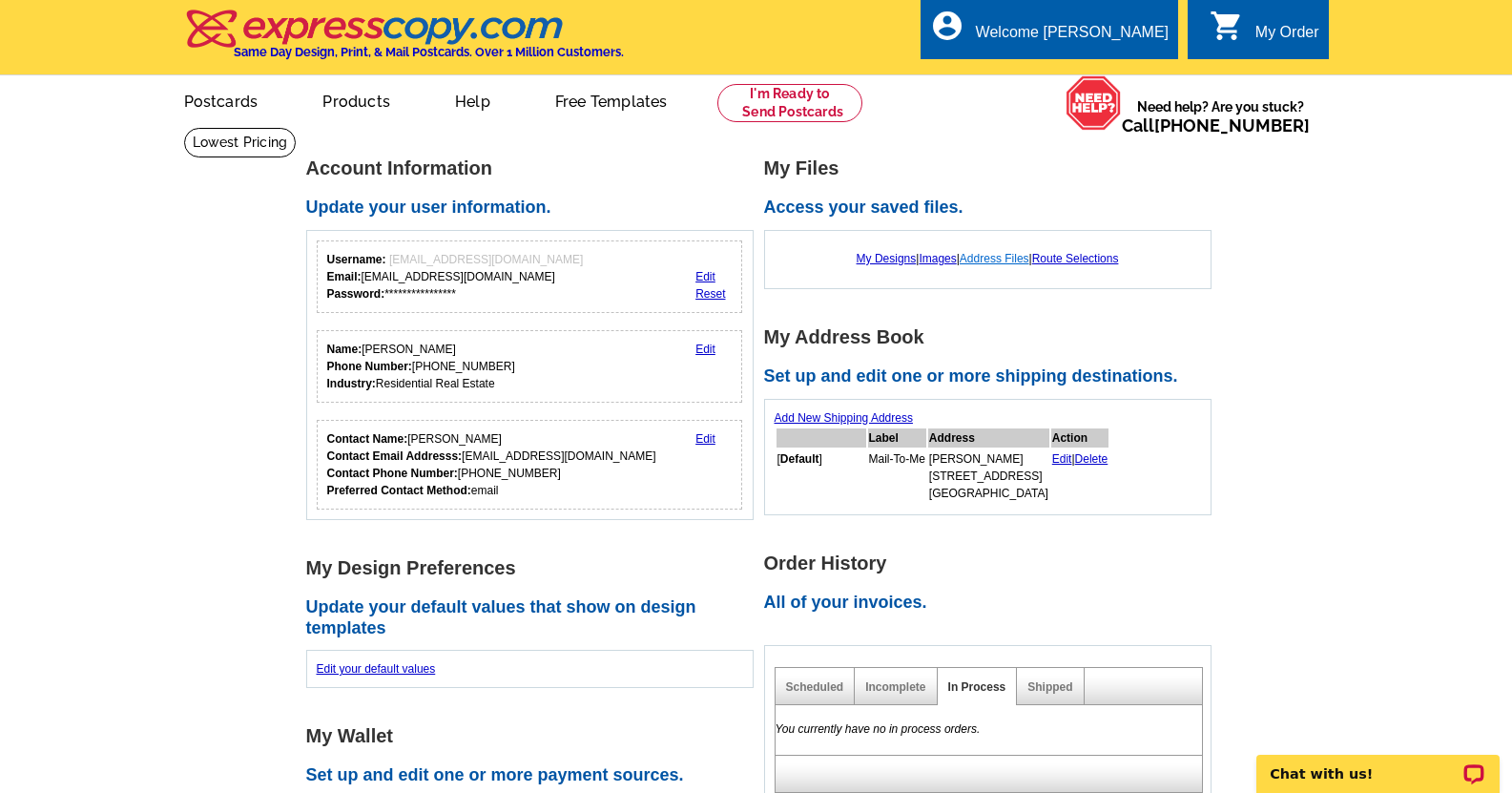  What do you see at coordinates (815, 686) in the screenshot?
I see `a: Scheduled` at bounding box center [815, 686].